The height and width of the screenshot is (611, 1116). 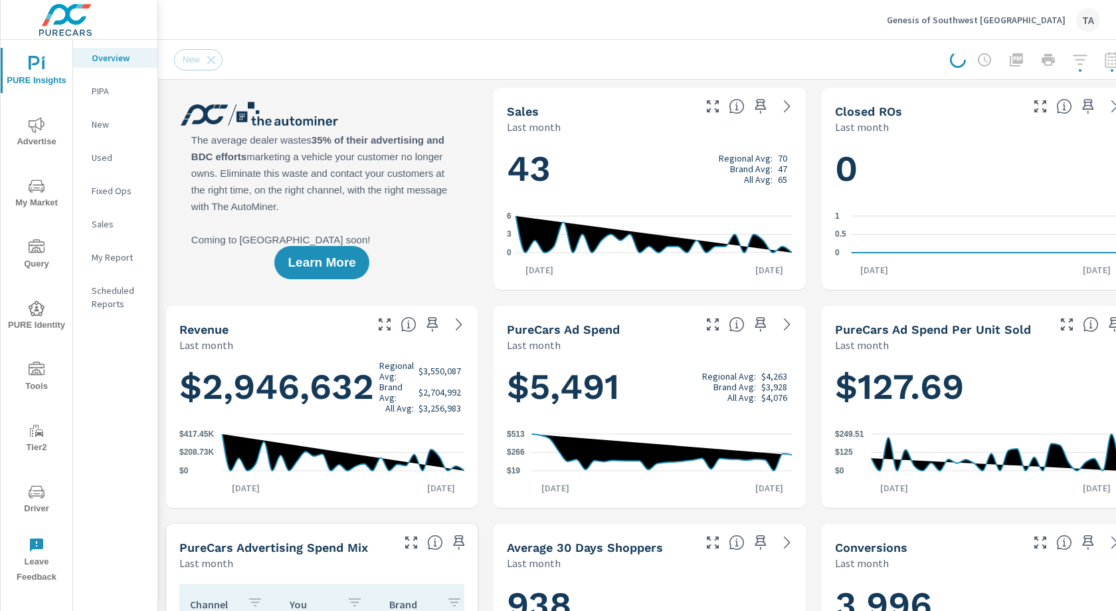 What do you see at coordinates (514, 470) in the screenshot?
I see `text: $19` at bounding box center [514, 470].